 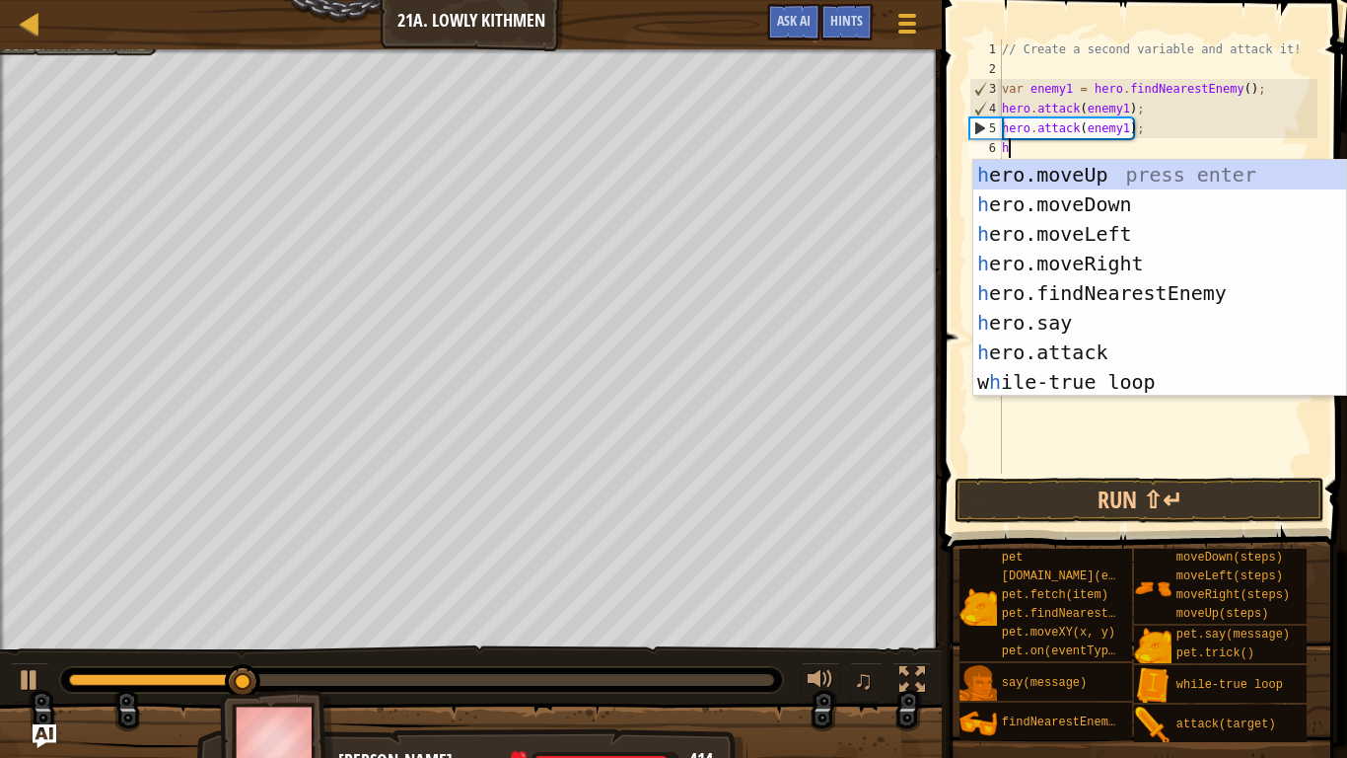 I want to click on div: 6, so click(x=985, y=148).